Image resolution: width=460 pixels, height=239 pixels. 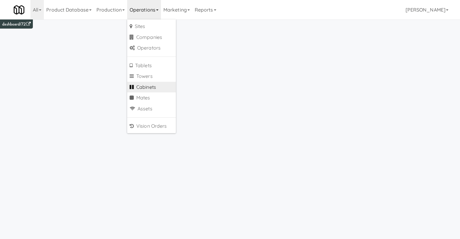 I want to click on a: Companies, so click(x=151, y=37).